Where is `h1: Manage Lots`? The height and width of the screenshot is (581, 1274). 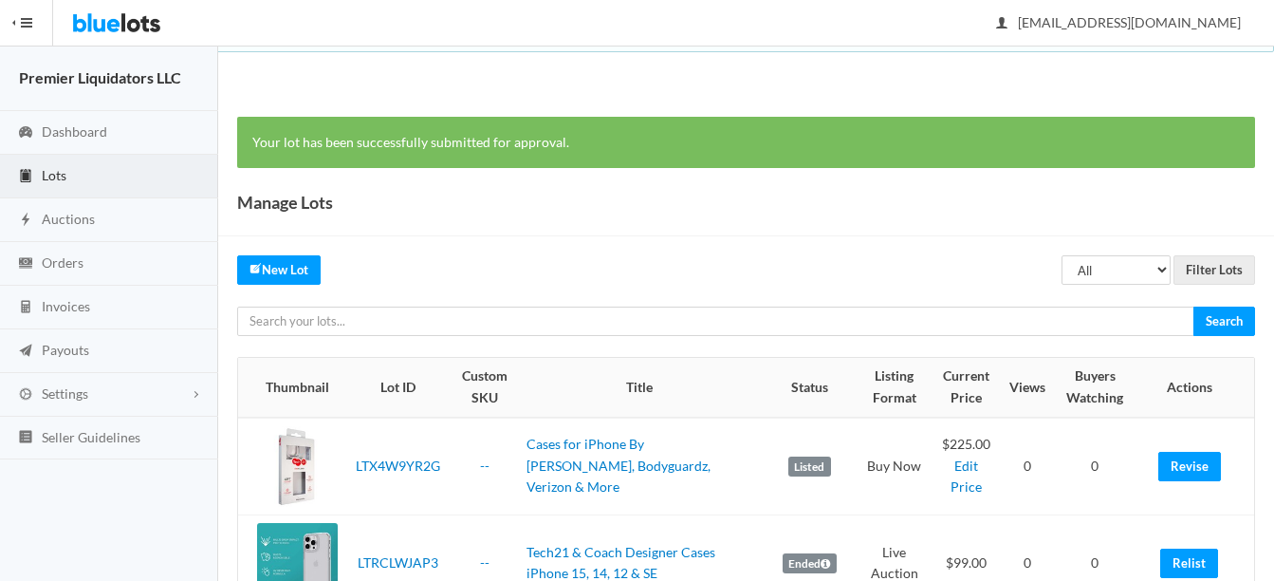
h1: Manage Lots is located at coordinates (285, 202).